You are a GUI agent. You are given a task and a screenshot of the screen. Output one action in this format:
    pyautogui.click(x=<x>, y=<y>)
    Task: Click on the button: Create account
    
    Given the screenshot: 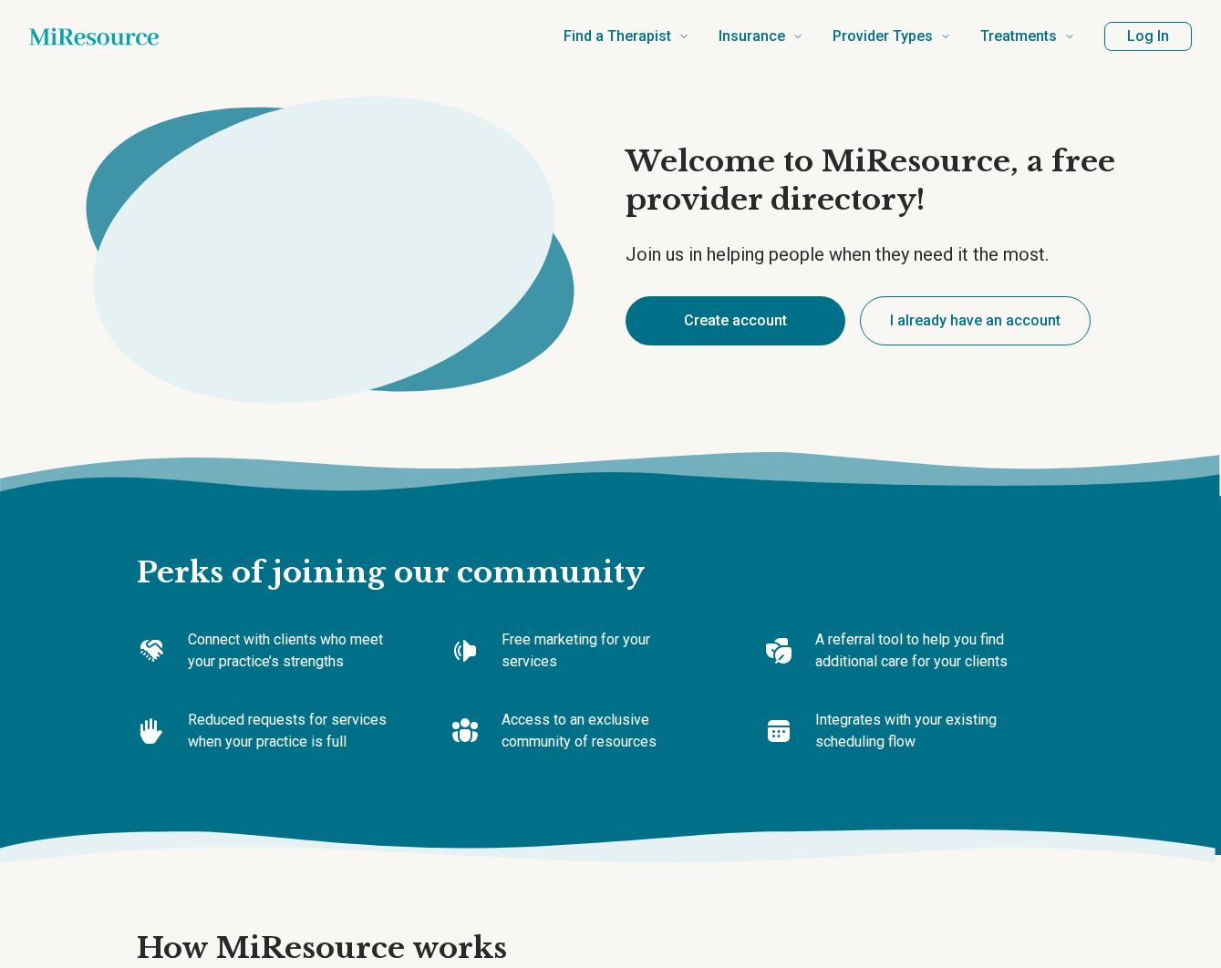 What is the action you would take?
    pyautogui.click(x=735, y=321)
    